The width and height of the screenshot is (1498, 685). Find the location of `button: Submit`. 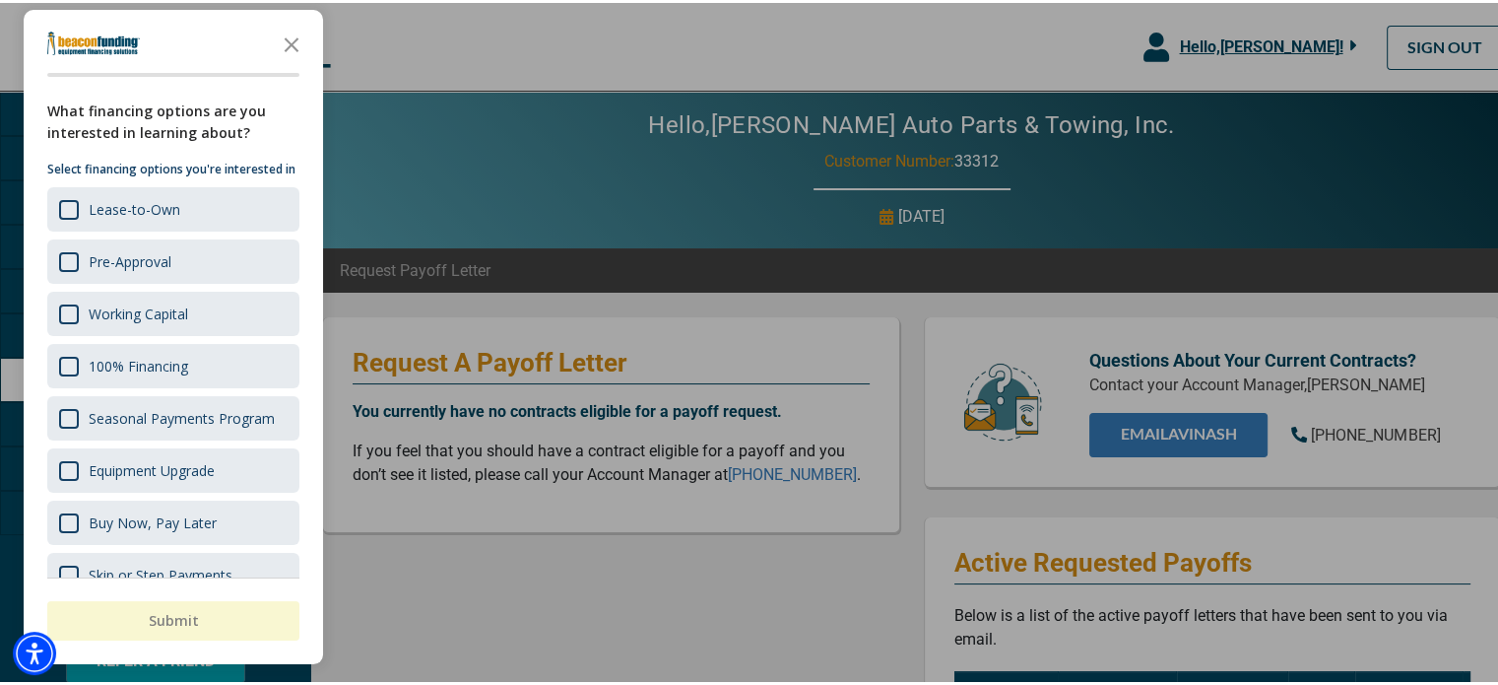

button: Submit is located at coordinates (173, 618).